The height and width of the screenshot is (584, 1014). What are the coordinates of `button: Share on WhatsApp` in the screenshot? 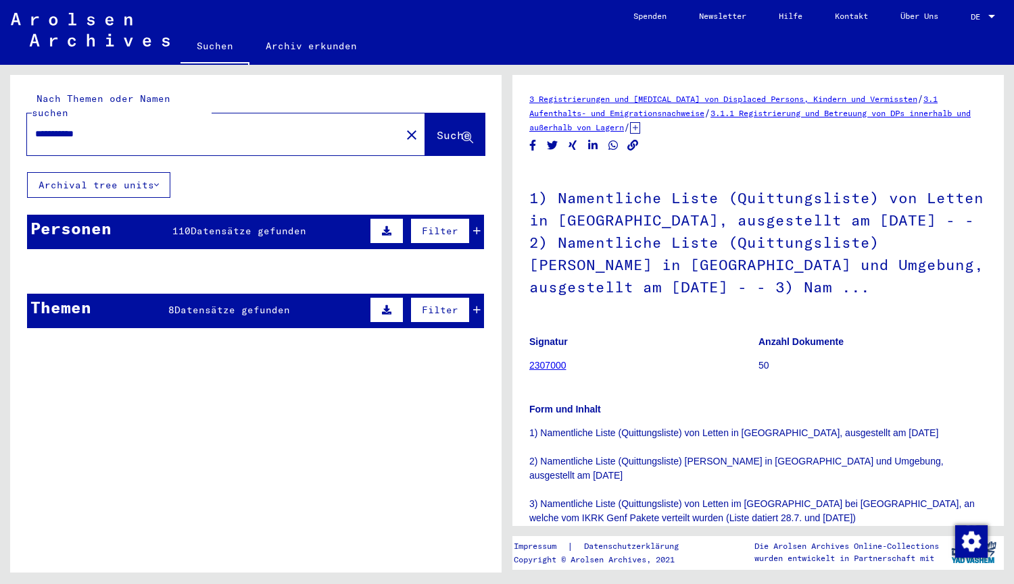 It's located at (613, 145).